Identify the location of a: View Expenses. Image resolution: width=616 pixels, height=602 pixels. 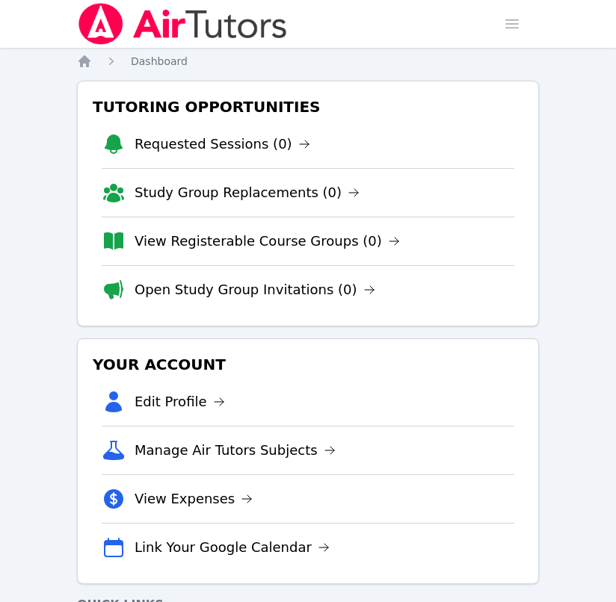
(194, 499).